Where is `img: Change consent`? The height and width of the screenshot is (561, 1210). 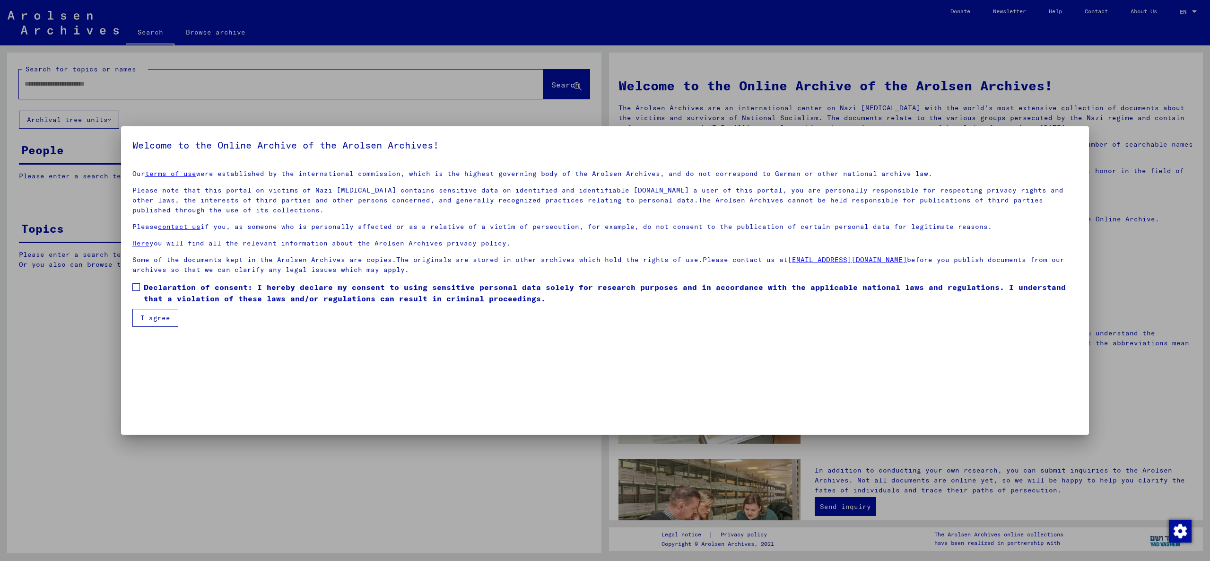
img: Change consent is located at coordinates (1180, 531).